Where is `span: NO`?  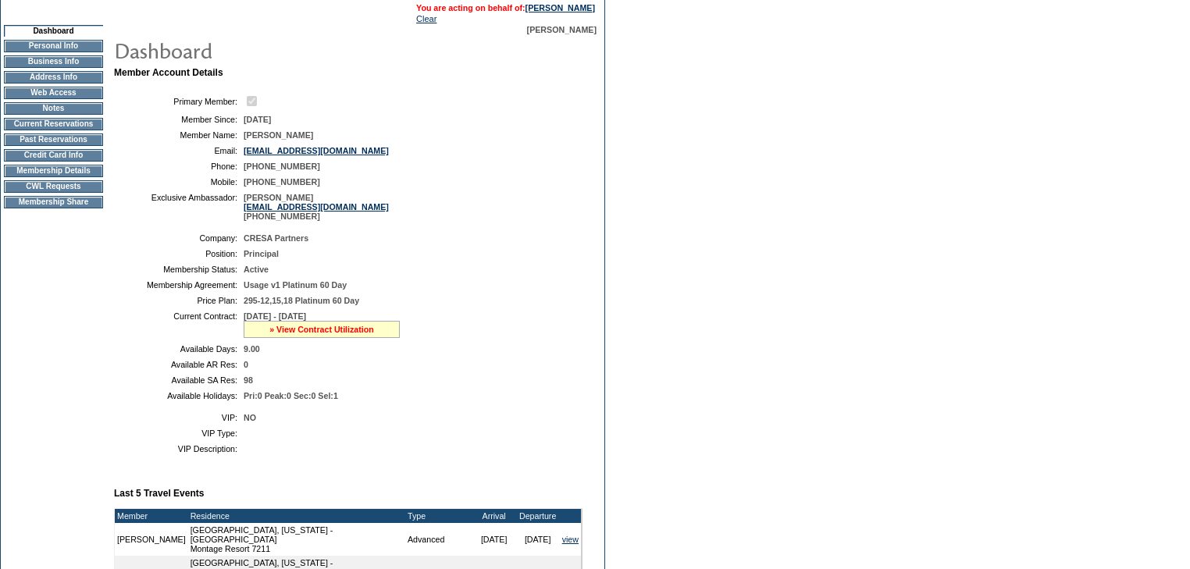 span: NO is located at coordinates (250, 418).